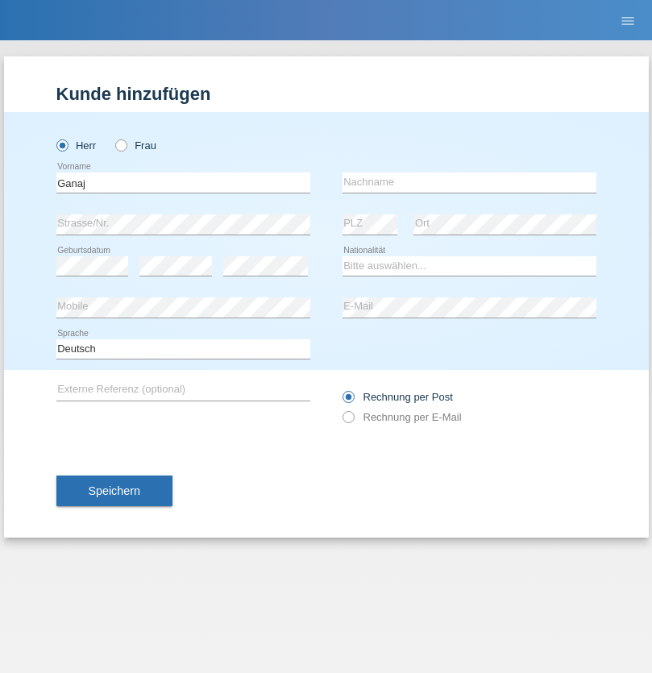 The width and height of the screenshot is (652, 673). What do you see at coordinates (114, 491) in the screenshot?
I see `button: Speichern` at bounding box center [114, 491].